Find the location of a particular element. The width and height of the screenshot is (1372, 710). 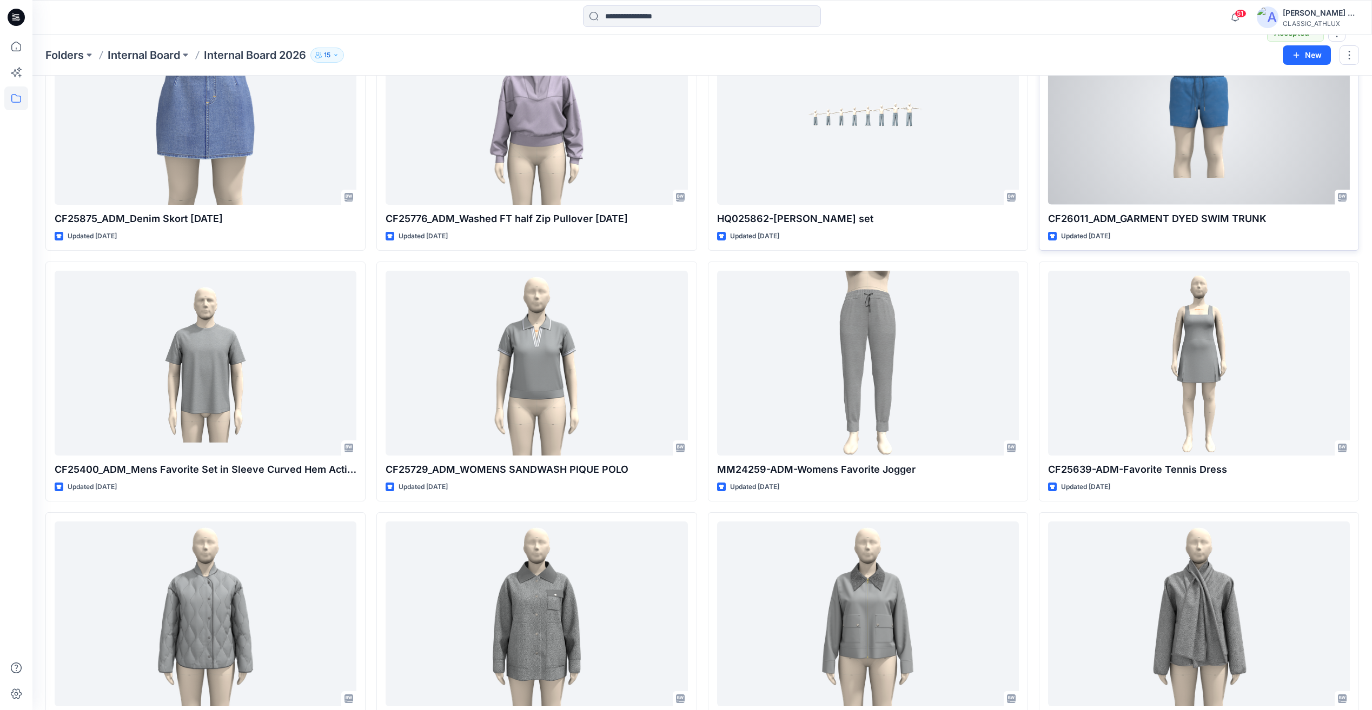

a: Internal Board is located at coordinates (144, 55).